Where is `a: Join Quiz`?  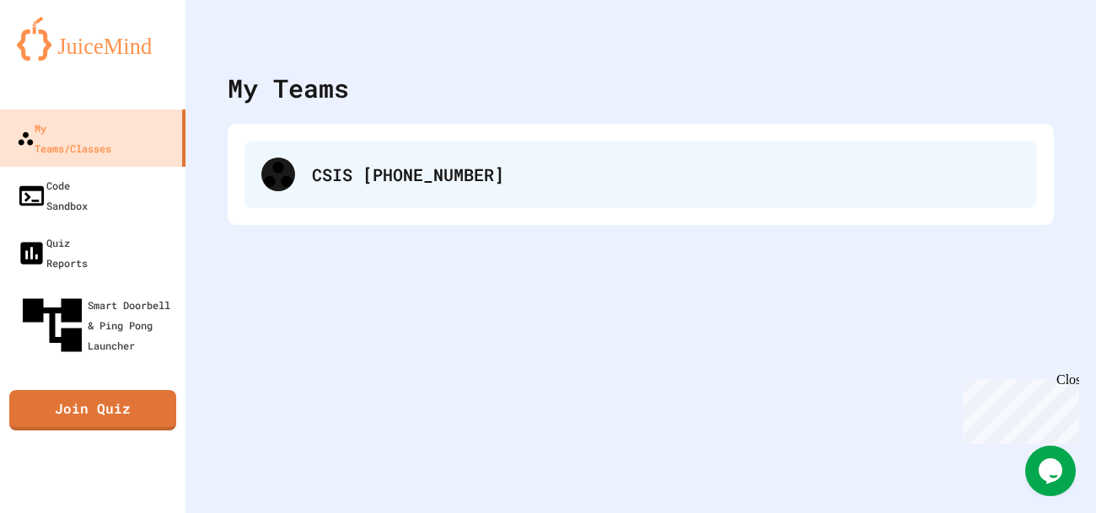 a: Join Quiz is located at coordinates (93, 411).